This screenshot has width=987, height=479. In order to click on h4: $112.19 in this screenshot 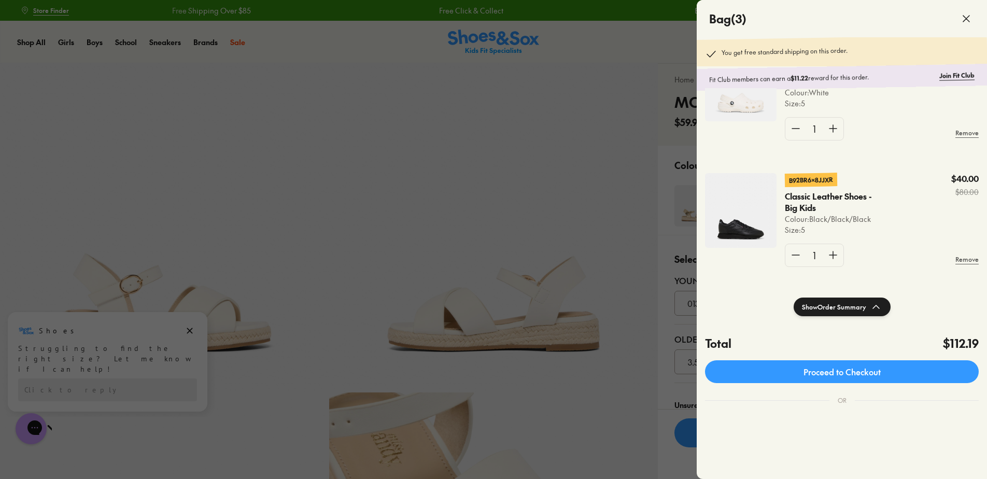, I will do `click(960, 343)`.